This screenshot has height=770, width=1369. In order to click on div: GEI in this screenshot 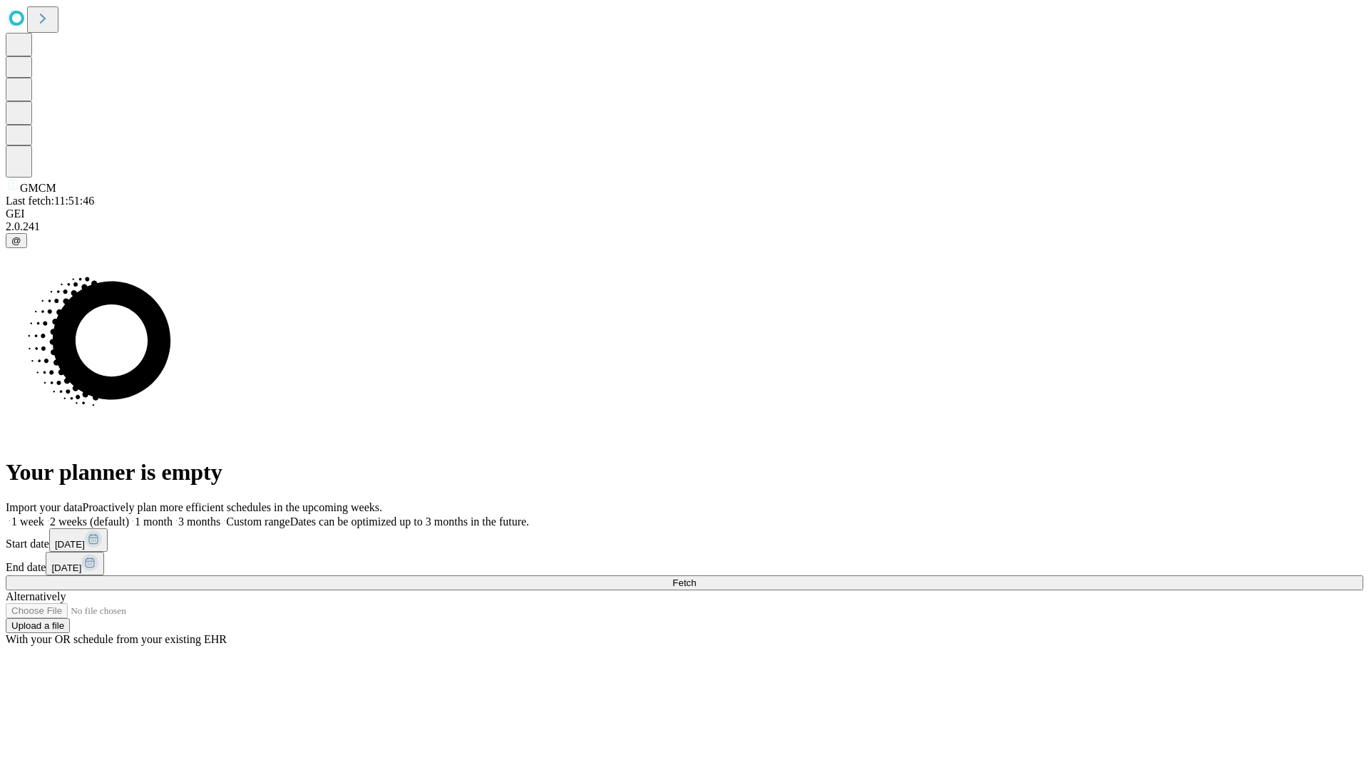, I will do `click(685, 214)`.